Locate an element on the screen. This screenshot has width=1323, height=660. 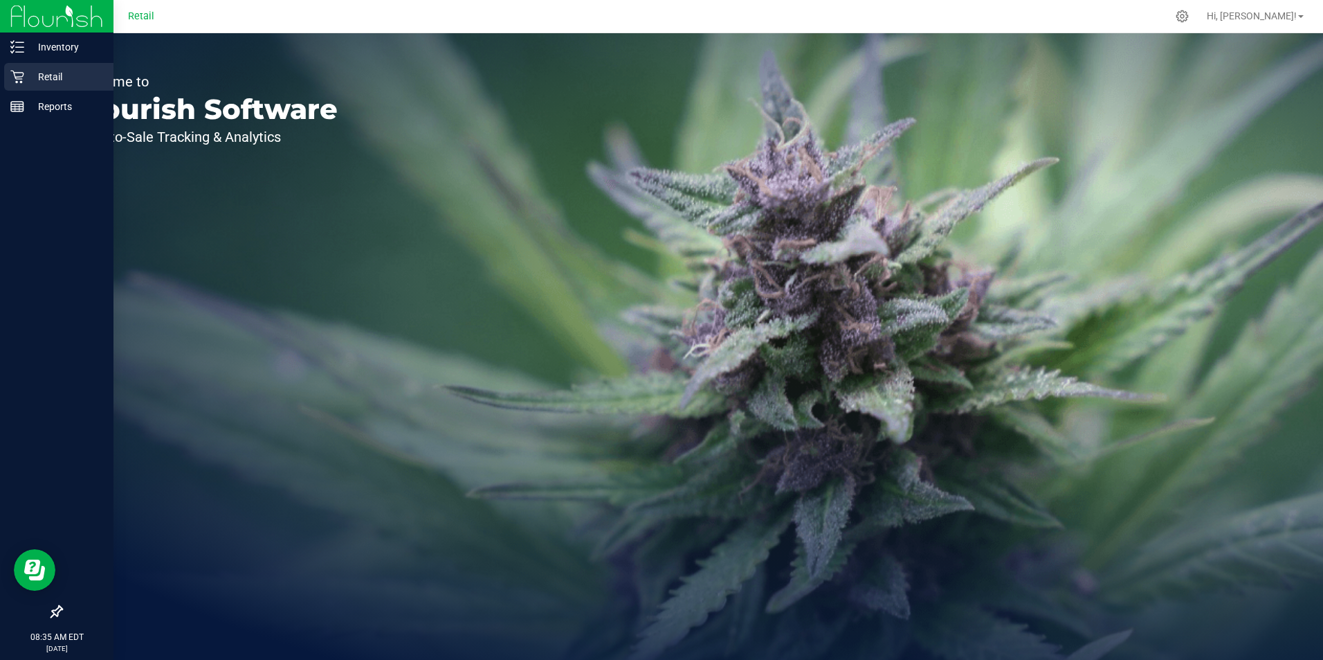
p: Flourish Software is located at coordinates (206, 109).